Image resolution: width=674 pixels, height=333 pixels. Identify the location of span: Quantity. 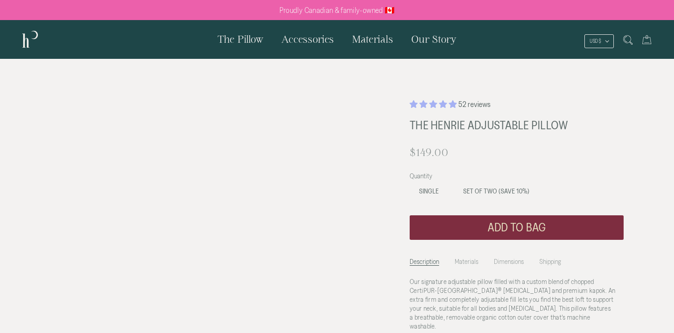
(422, 176).